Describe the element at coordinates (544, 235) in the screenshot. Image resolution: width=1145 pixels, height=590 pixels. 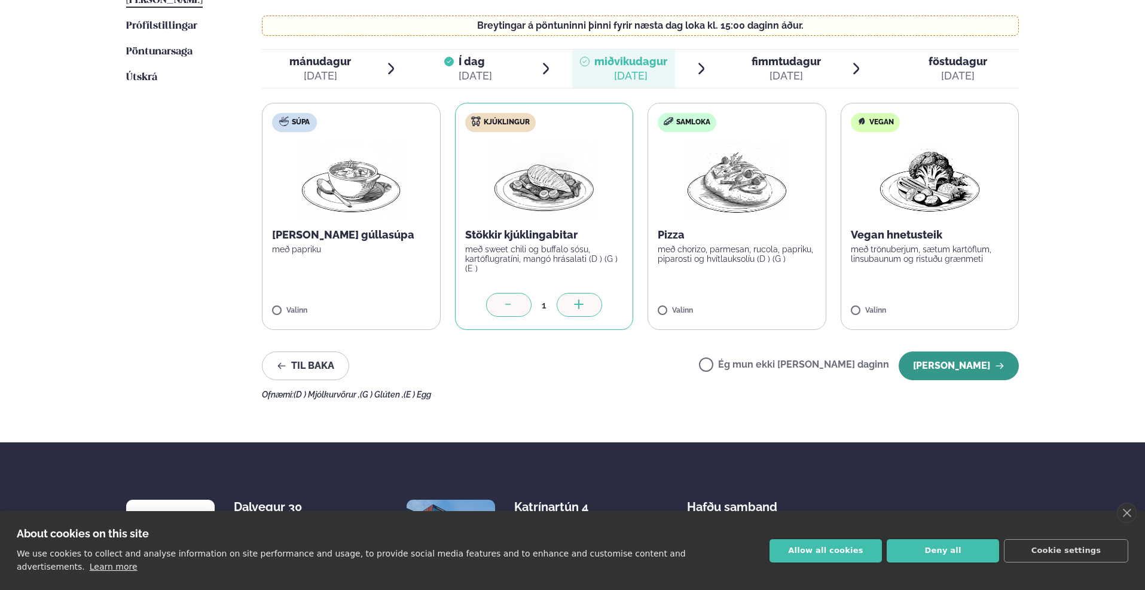
I see `p: Stökkir kjúklingabitar` at that location.